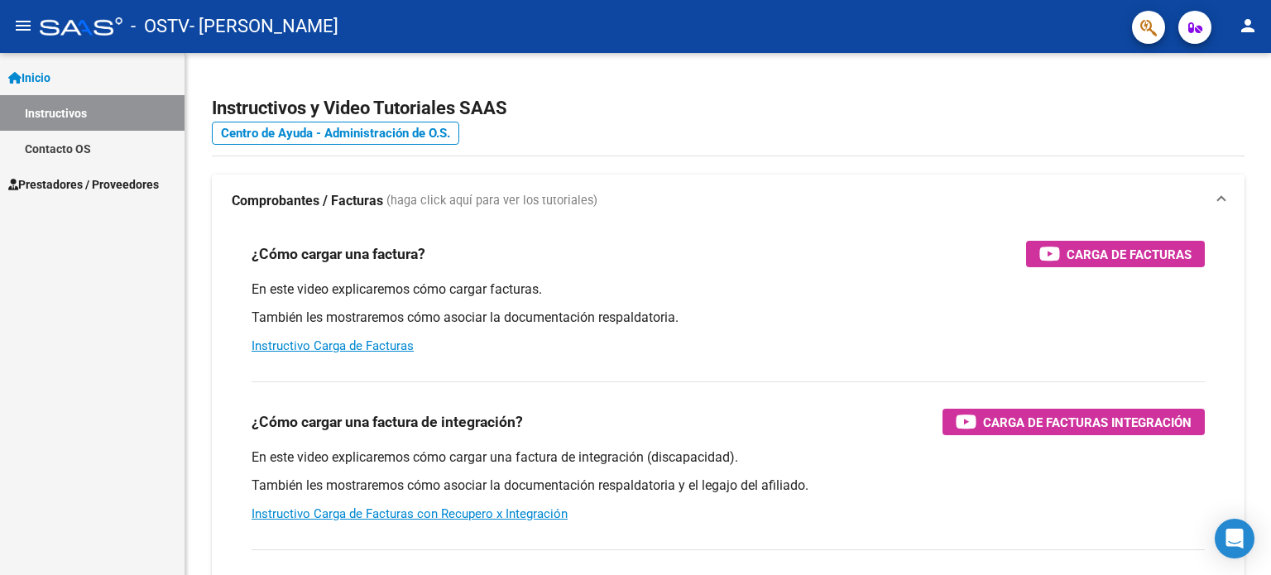  Describe the element at coordinates (1116, 254) in the screenshot. I see `button: Carga de Facturas` at that location.